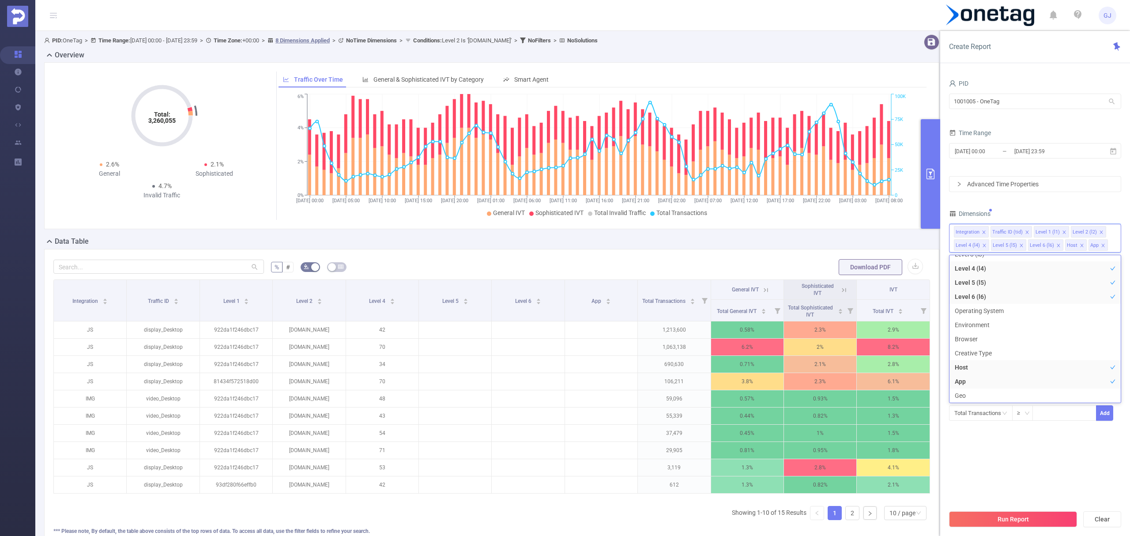 This screenshot has height=536, width=1130. I want to click on span: GJ, so click(1108, 15).